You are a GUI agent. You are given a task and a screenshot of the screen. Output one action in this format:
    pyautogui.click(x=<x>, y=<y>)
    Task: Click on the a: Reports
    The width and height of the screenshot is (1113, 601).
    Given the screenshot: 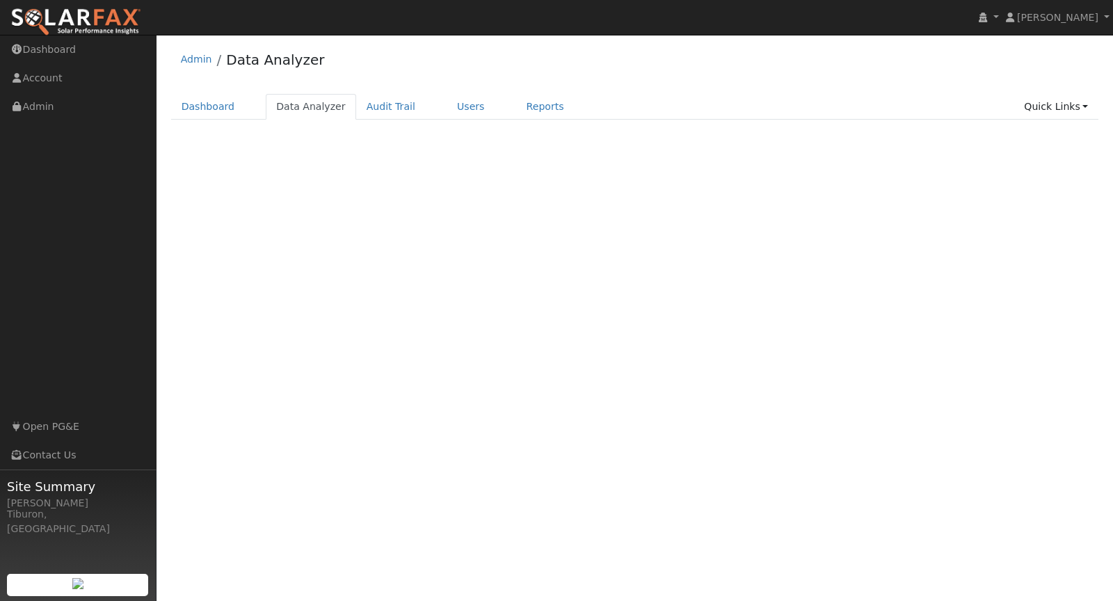 What is the action you would take?
    pyautogui.click(x=545, y=106)
    